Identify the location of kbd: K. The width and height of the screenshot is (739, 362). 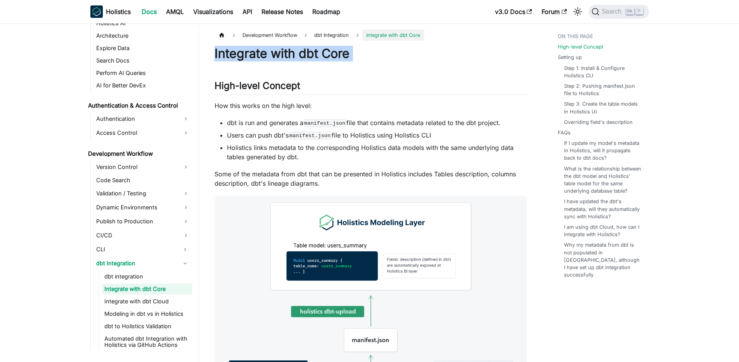
(640, 11).